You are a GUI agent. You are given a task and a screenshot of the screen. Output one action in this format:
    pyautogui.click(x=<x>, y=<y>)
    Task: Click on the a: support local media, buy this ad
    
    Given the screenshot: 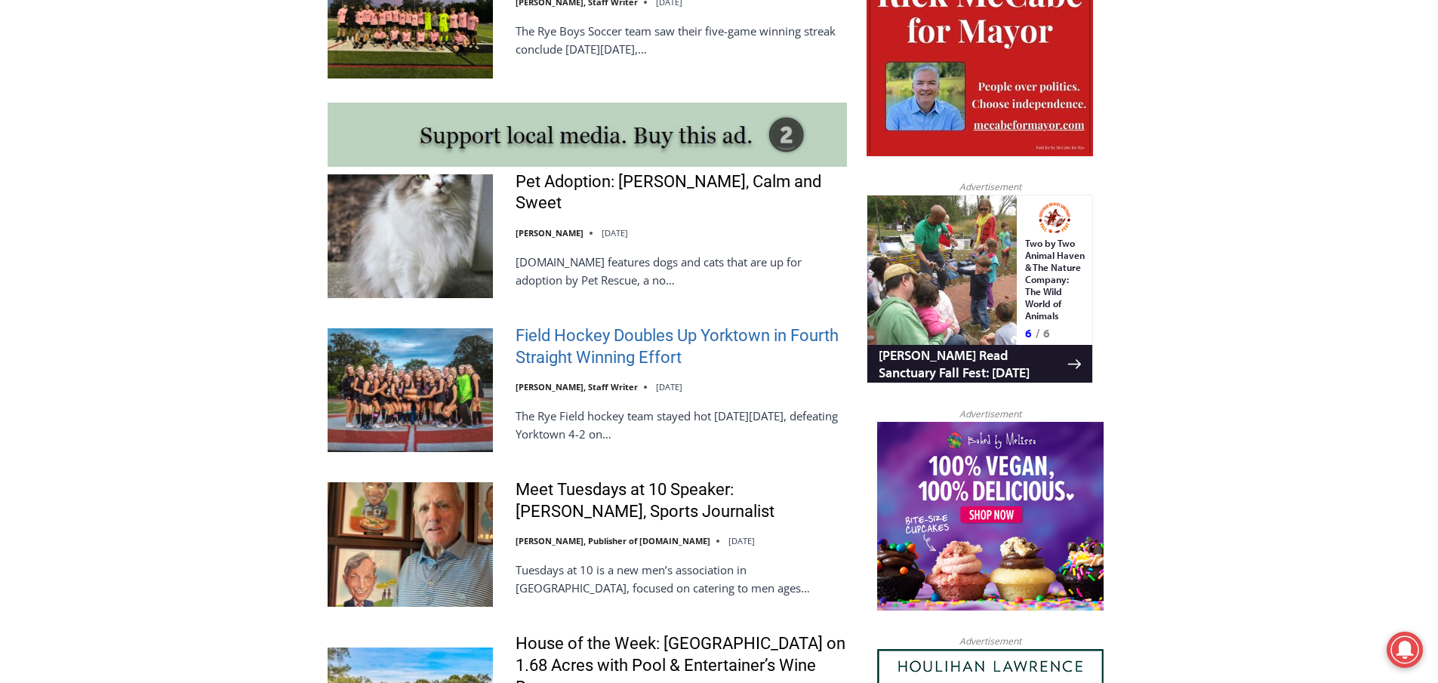 What is the action you would take?
    pyautogui.click(x=587, y=134)
    